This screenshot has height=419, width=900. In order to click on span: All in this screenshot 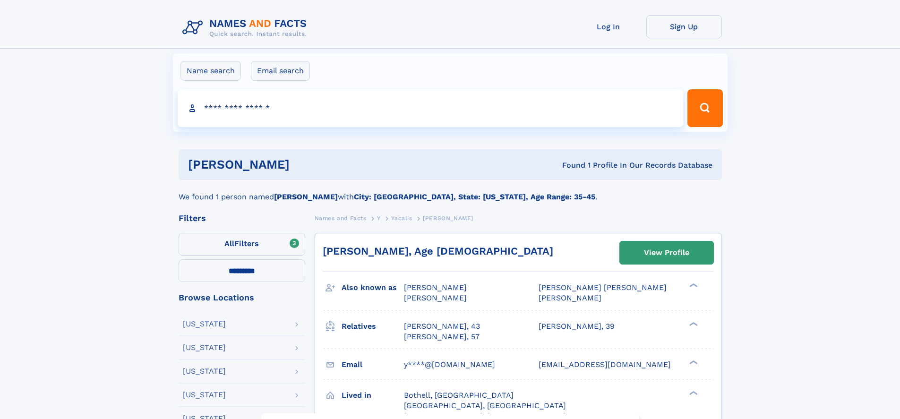, I will do `click(229, 243)`.